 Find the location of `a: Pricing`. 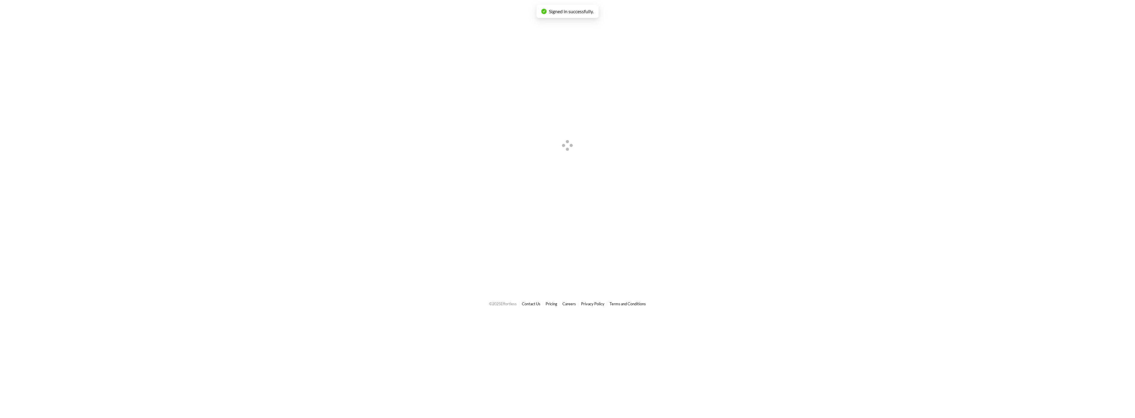

a: Pricing is located at coordinates (551, 304).